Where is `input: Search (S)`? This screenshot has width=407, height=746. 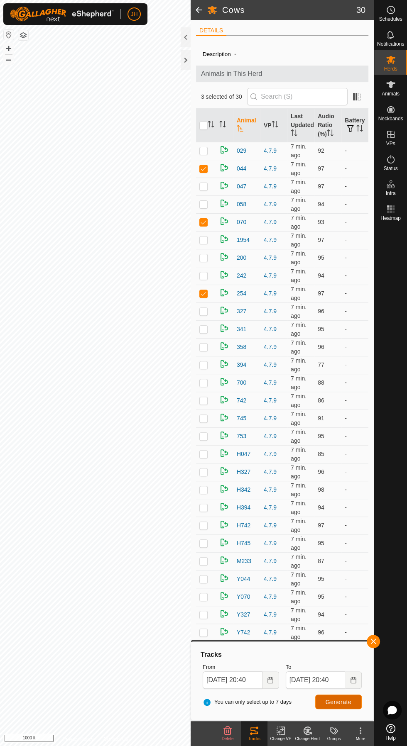
input: Search (S) is located at coordinates (297, 97).